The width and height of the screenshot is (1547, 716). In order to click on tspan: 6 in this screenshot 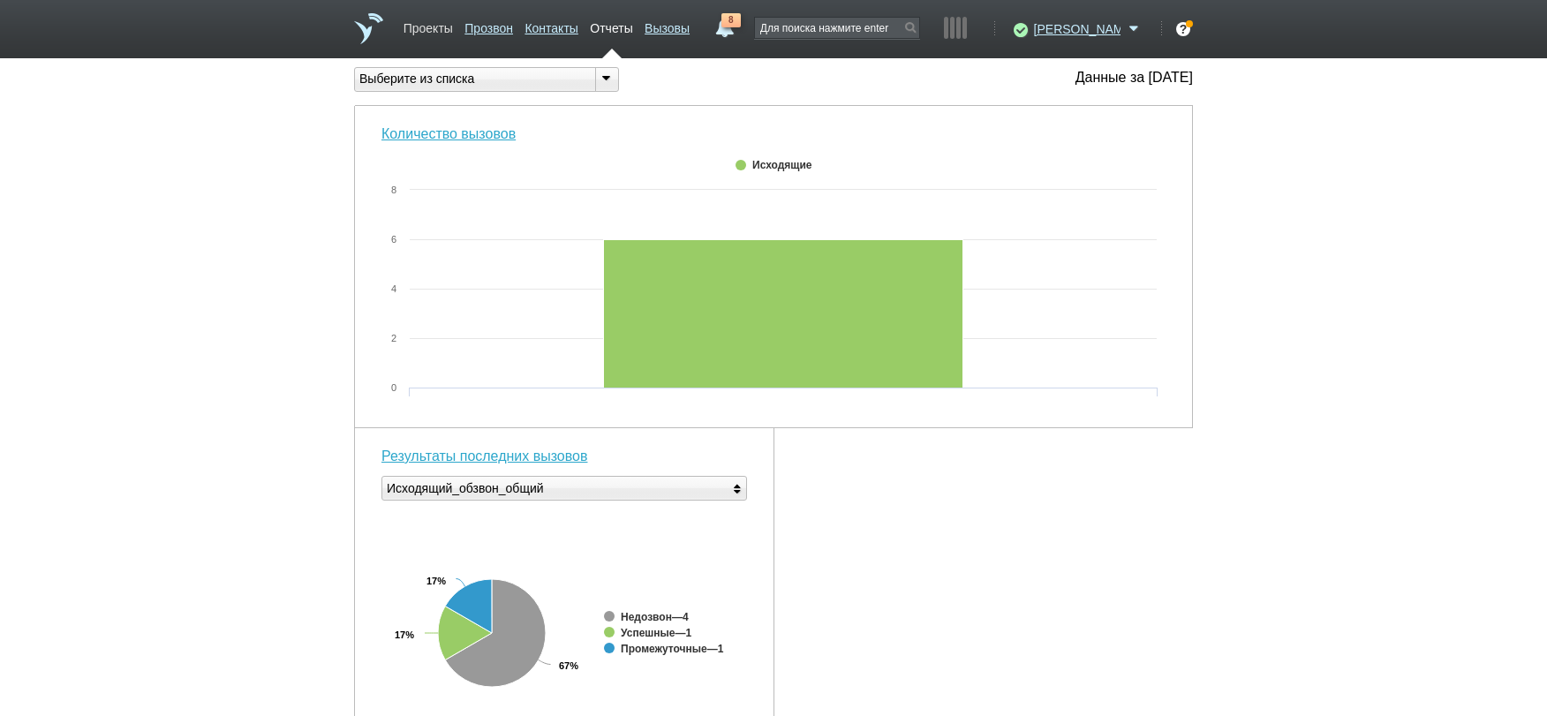, I will do `click(394, 239)`.